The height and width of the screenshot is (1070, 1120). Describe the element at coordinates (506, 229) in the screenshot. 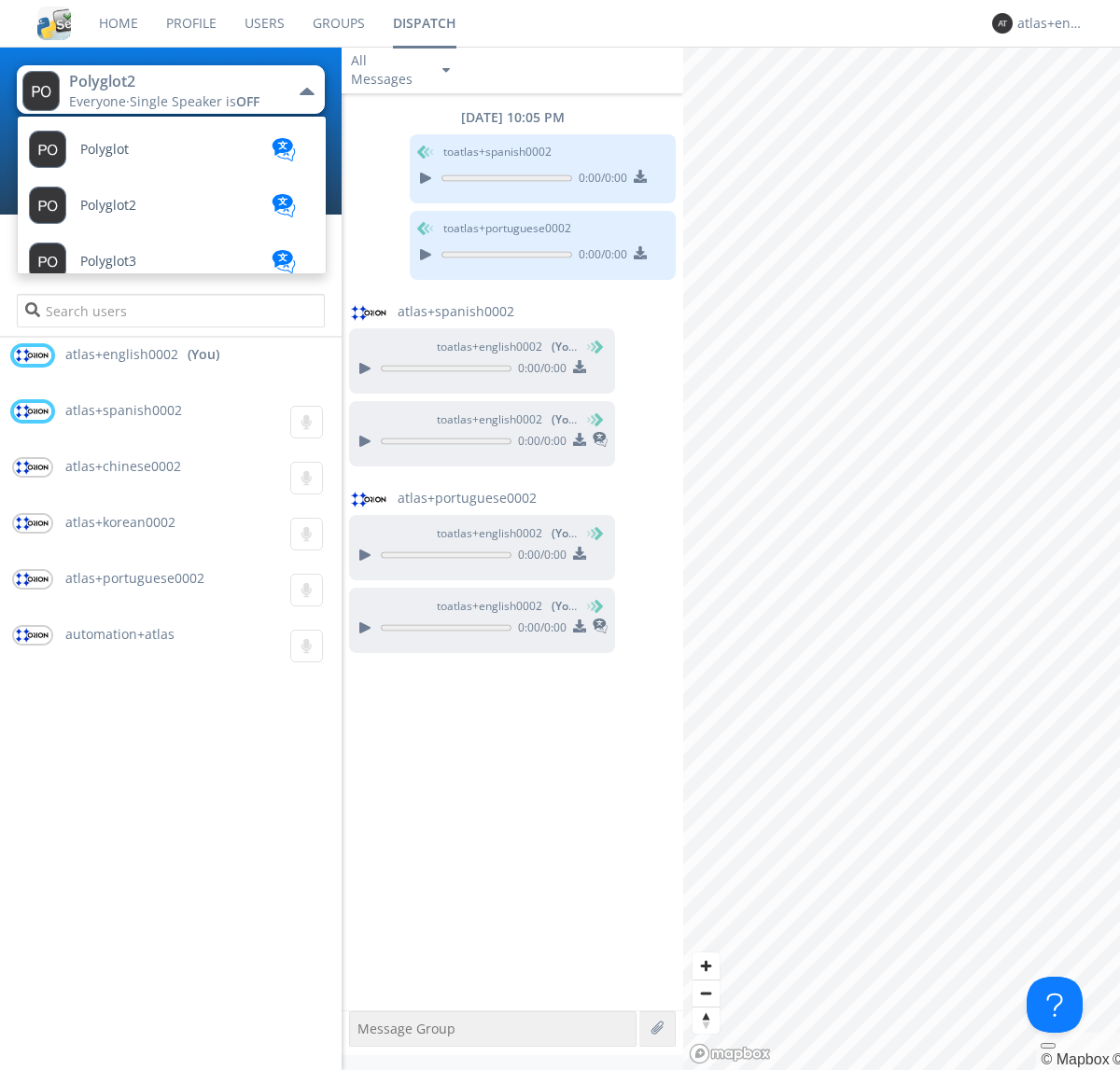

I see `span: to atlas+portuguese0002` at that location.